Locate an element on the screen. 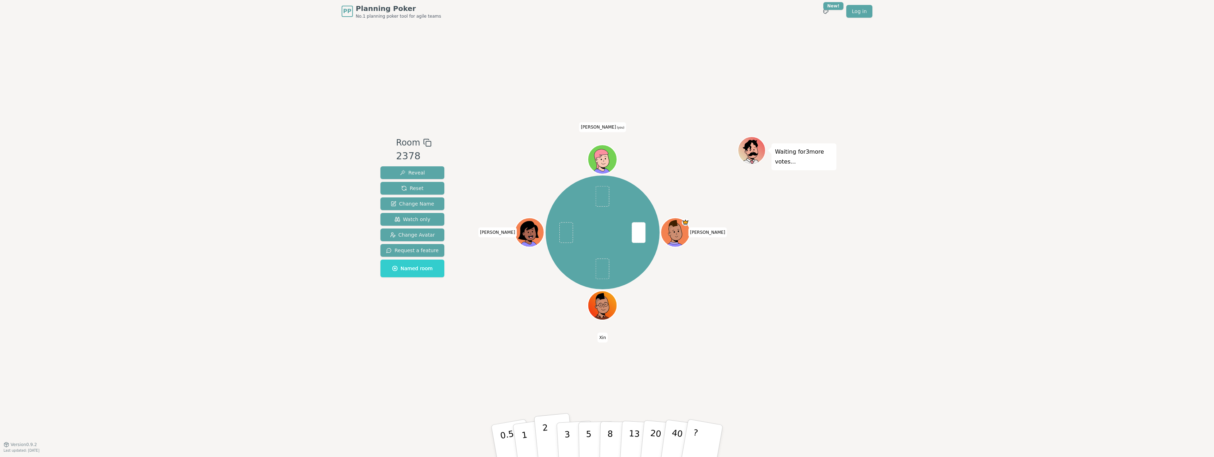 The height and width of the screenshot is (457, 1214). span: Evan is the host is located at coordinates (686, 222).